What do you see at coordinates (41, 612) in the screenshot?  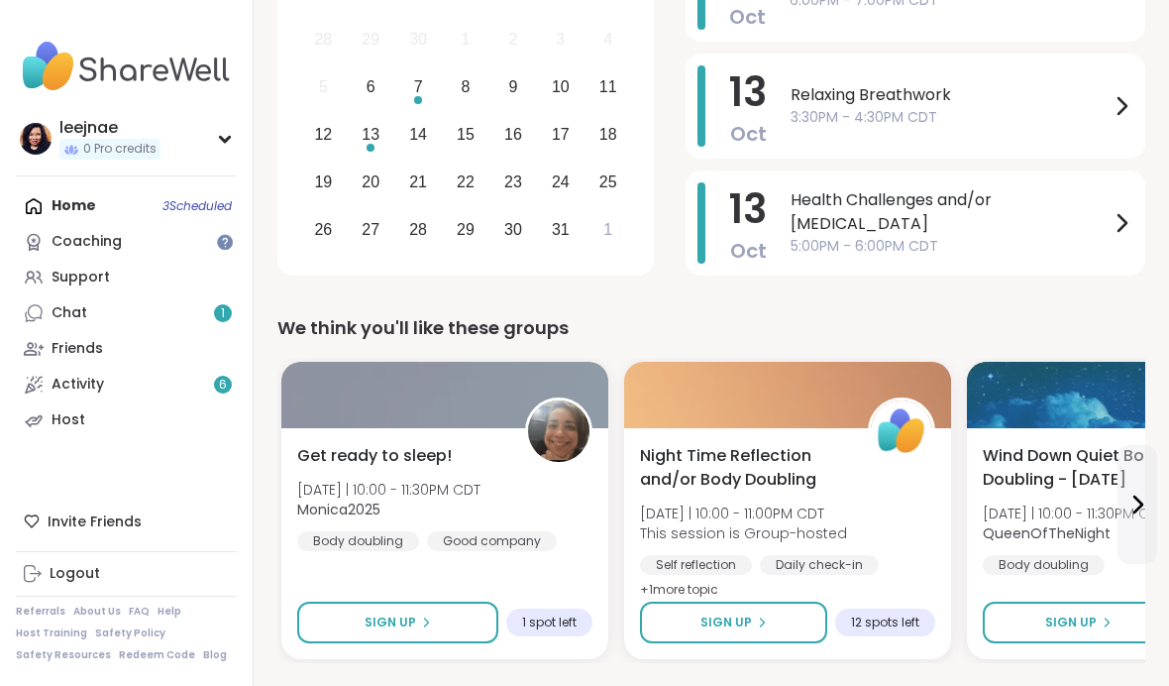 I see `a: Referrals` at bounding box center [41, 612].